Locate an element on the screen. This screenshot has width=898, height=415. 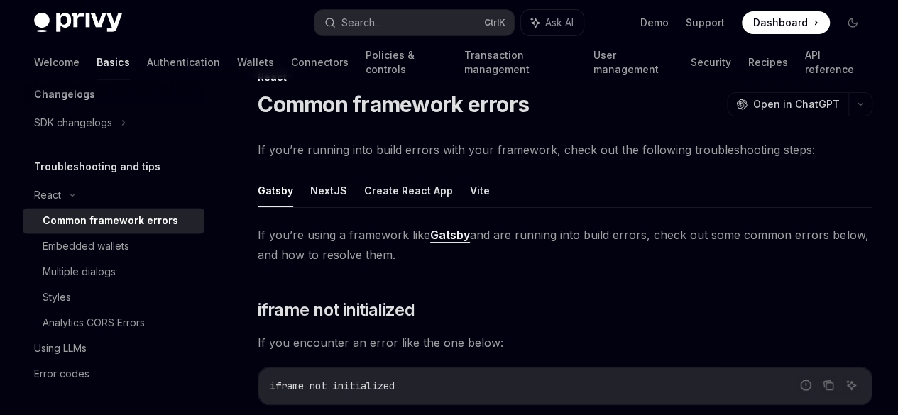
button: Gatsby is located at coordinates (275, 190).